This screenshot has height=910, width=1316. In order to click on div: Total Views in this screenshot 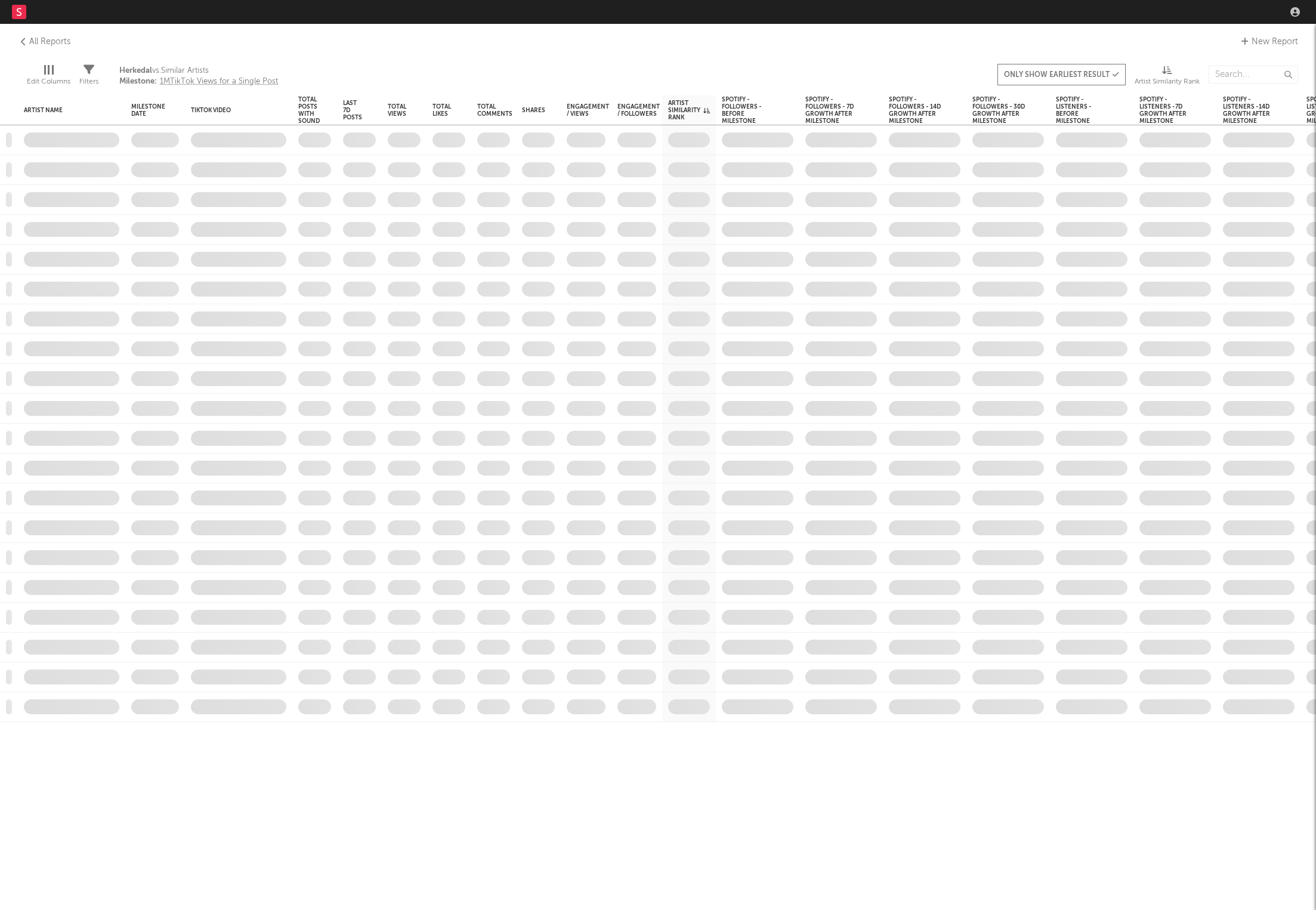, I will do `click(396, 110)`.